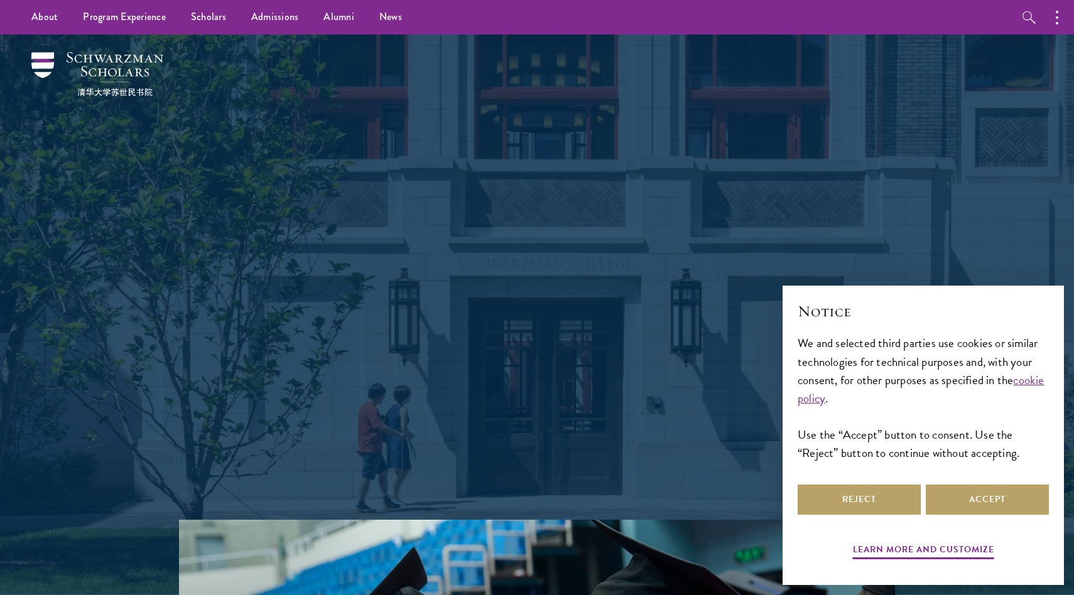 Image resolution: width=1074 pixels, height=595 pixels. I want to click on button: Accept, so click(987, 500).